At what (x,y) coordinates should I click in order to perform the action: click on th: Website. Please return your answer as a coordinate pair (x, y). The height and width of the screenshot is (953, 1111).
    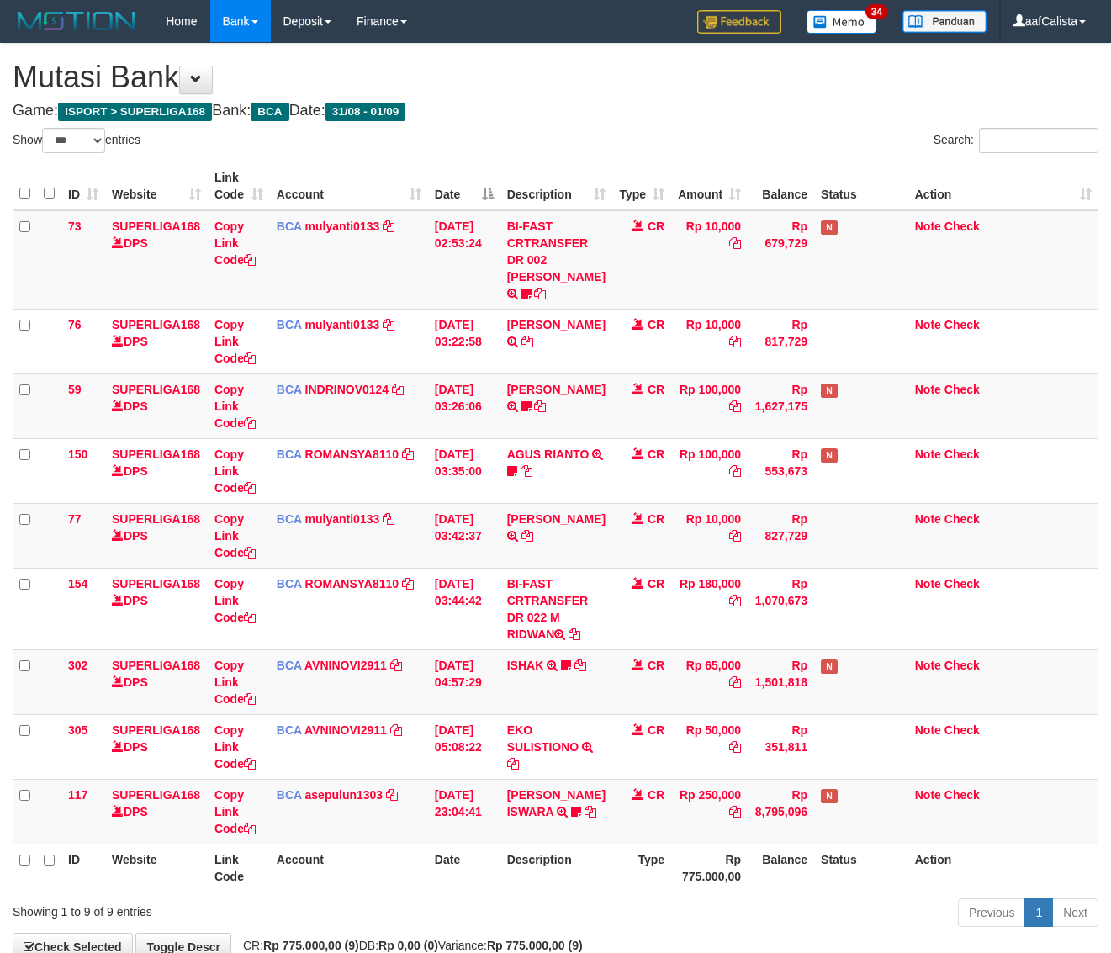
    Looking at the image, I should click on (156, 867).